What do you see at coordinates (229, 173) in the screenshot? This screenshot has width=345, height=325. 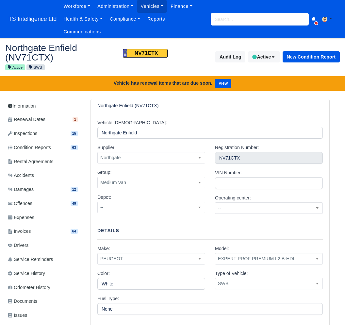 I see `label: VIN Number:` at bounding box center [229, 173].